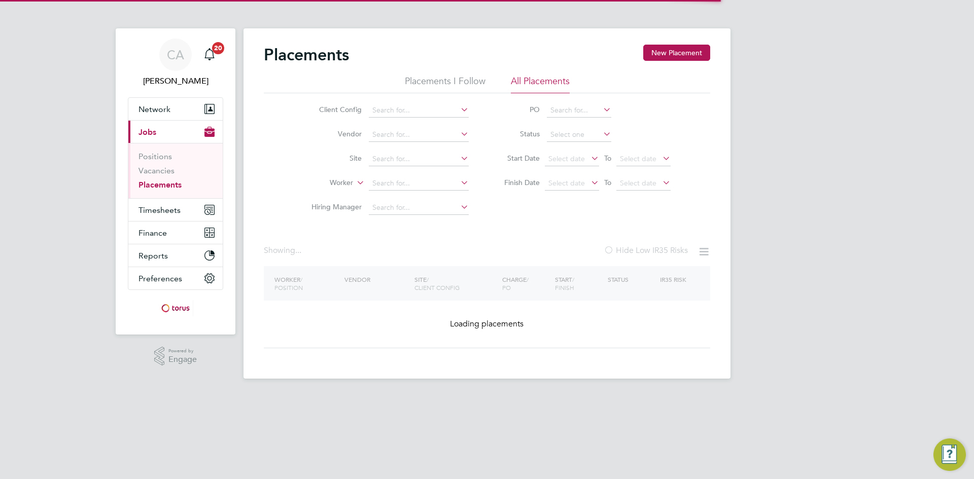 This screenshot has height=479, width=974. What do you see at coordinates (306, 55) in the screenshot?
I see `h2: Placements` at bounding box center [306, 55].